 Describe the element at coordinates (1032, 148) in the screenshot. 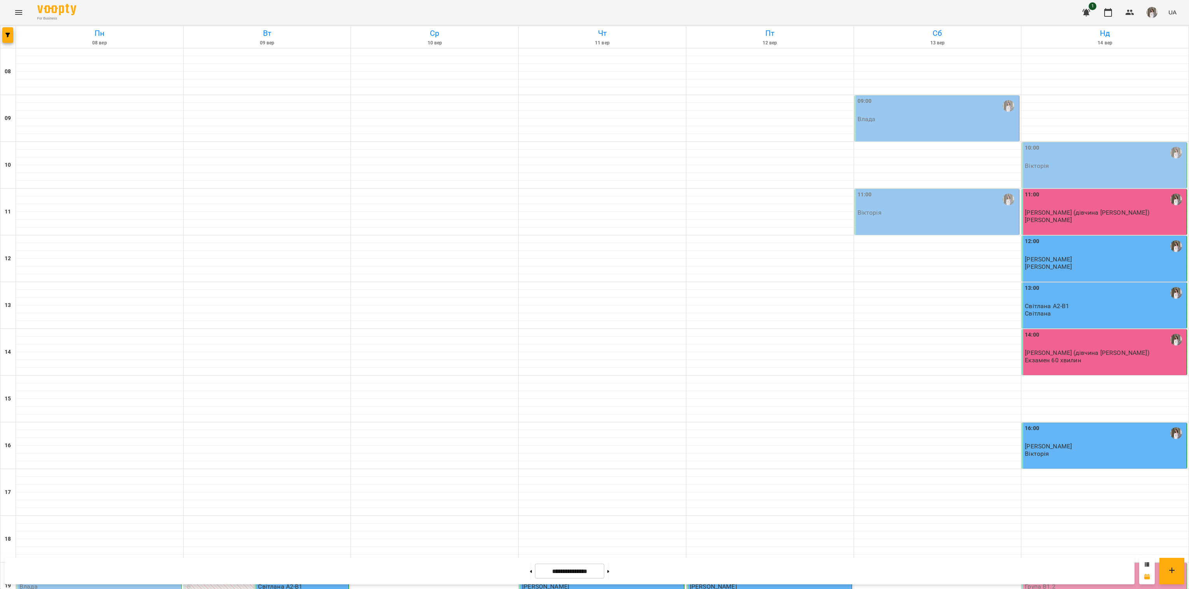

I see `label: 10:00` at that location.